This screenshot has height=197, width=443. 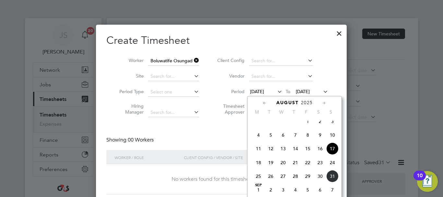 I want to click on div: Client Config / Vendor / Site, so click(x=234, y=157).